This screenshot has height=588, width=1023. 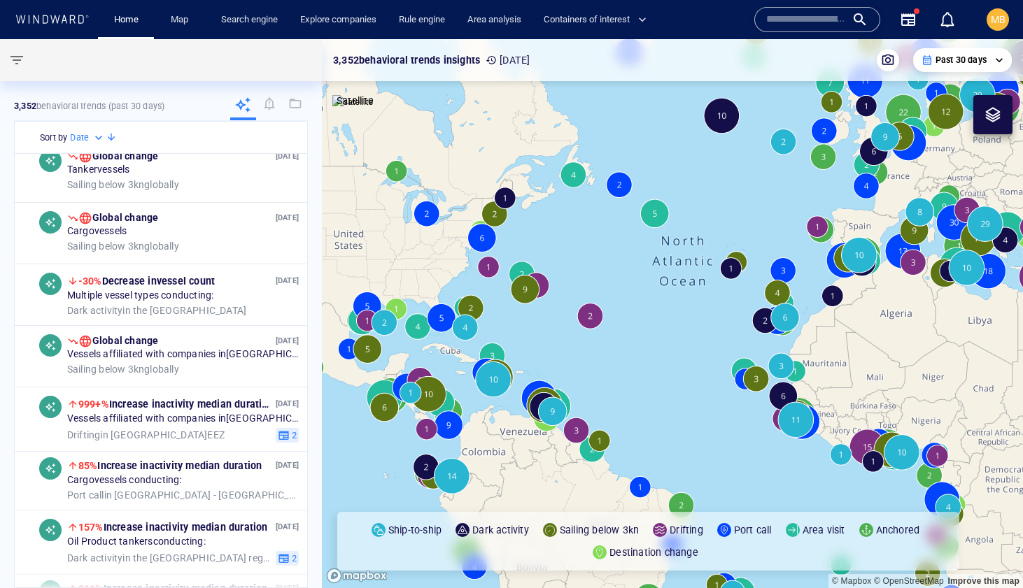 I want to click on p: Sailing below 3kn, so click(x=599, y=530).